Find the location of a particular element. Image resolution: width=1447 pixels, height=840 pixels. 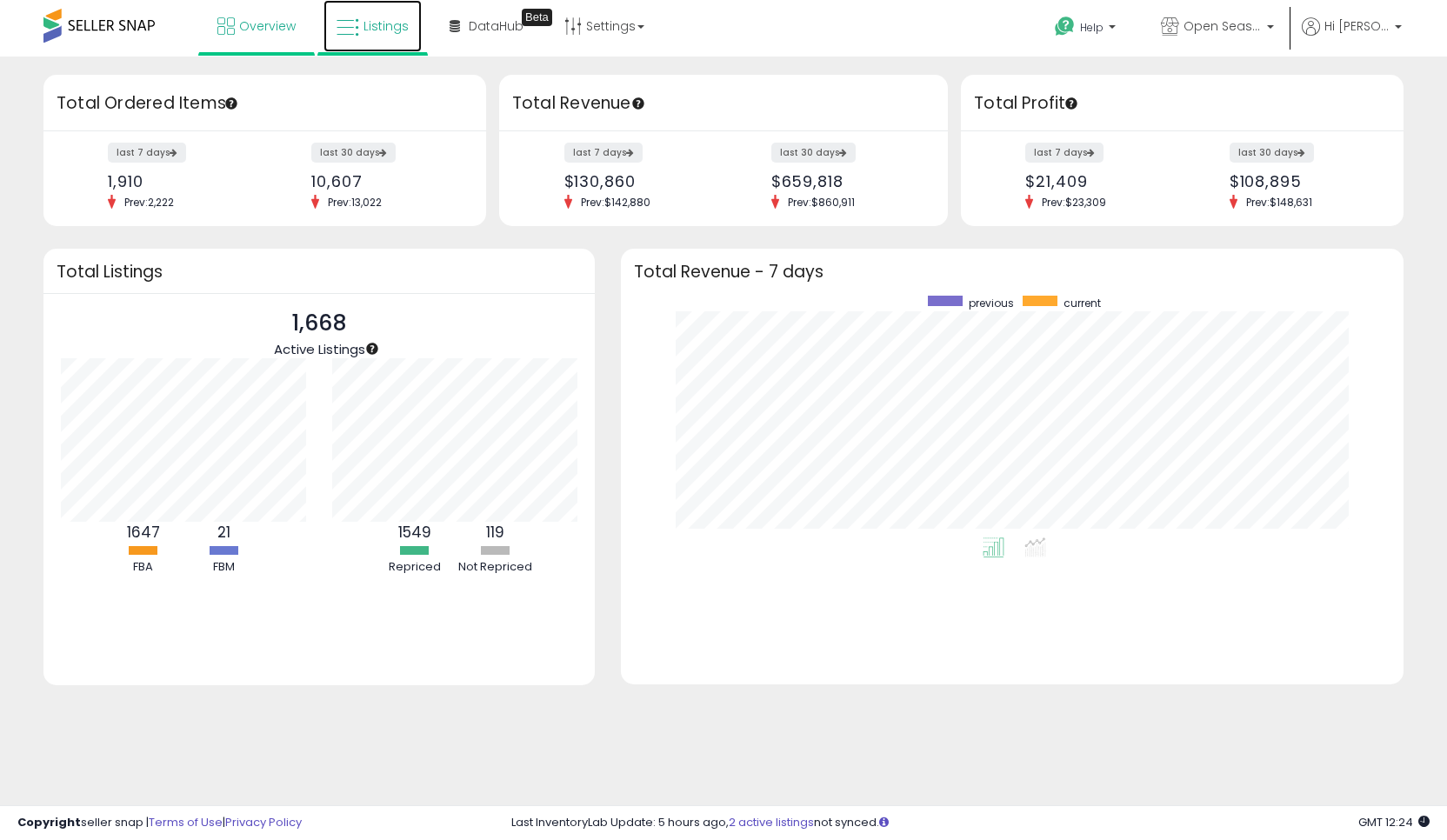

a: Help is located at coordinates (1087, 29).